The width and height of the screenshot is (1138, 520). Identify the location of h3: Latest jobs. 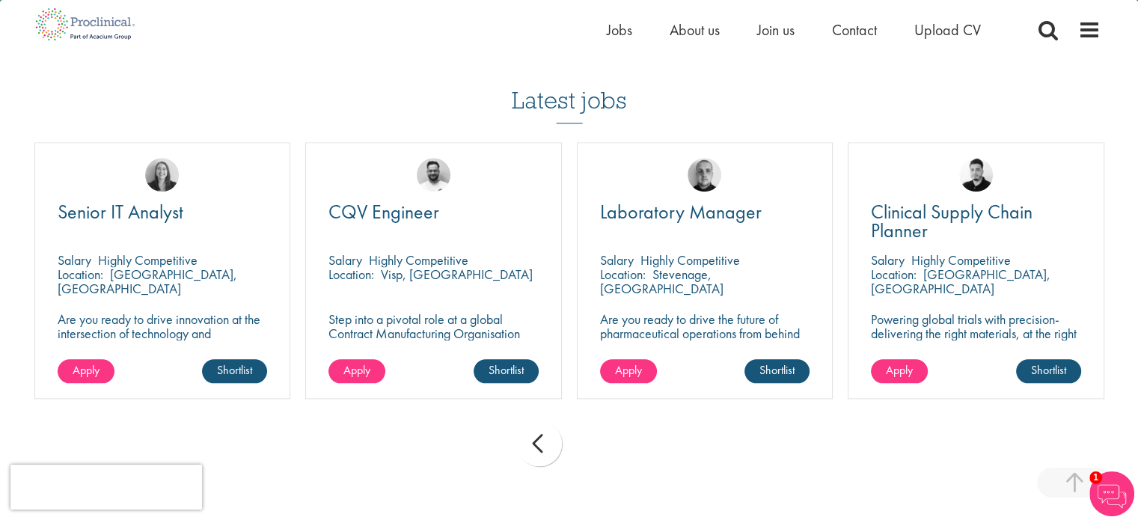
(569, 87).